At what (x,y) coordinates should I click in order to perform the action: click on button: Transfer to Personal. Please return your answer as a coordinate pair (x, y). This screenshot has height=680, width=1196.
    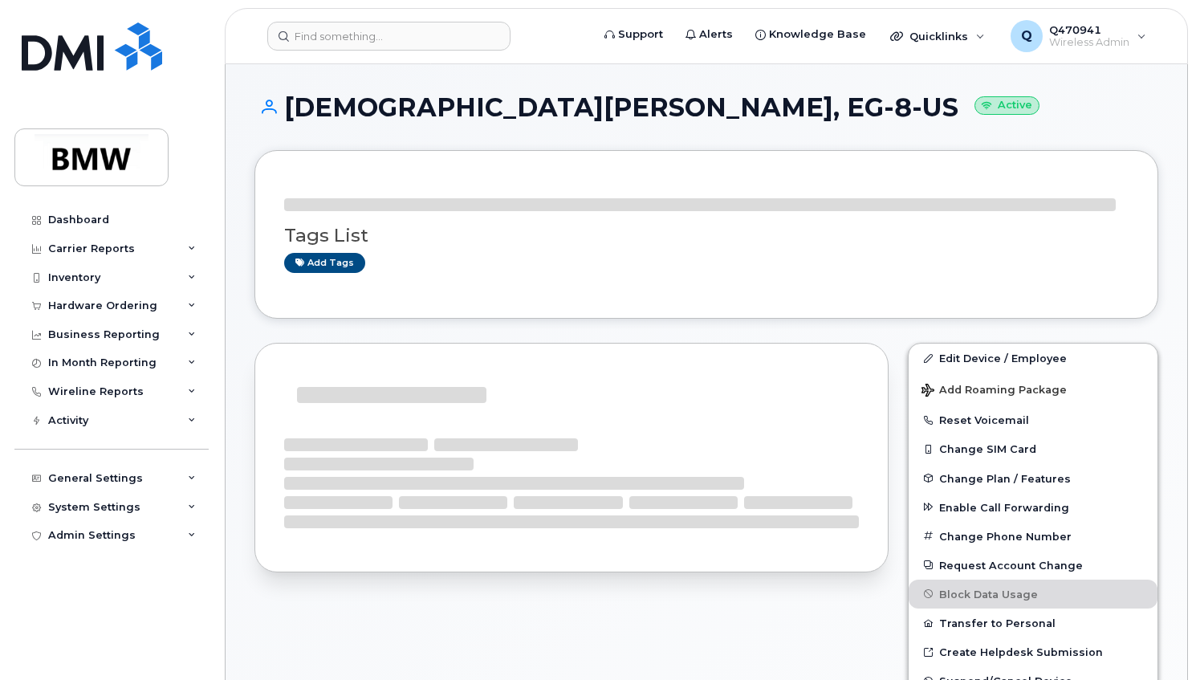
    Looking at the image, I should click on (1033, 623).